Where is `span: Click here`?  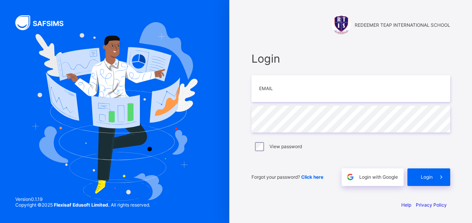
span: Click here is located at coordinates (312, 177).